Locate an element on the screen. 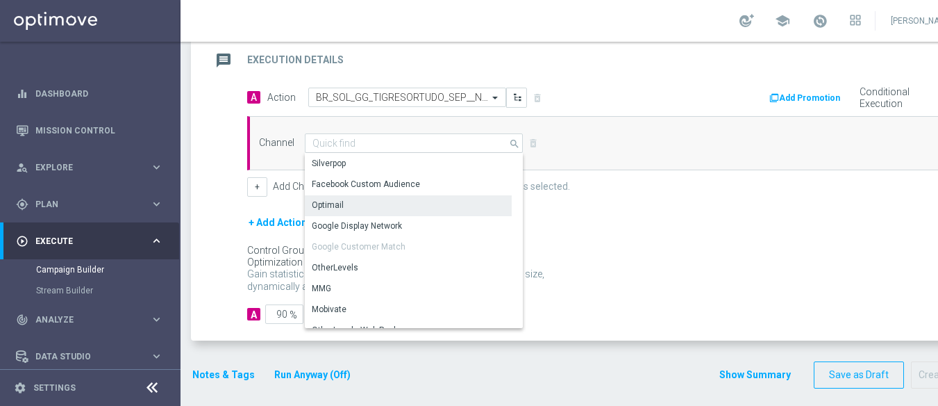  div: track_changes Analyze keyboard_arrow_right is located at coordinates (90, 320).